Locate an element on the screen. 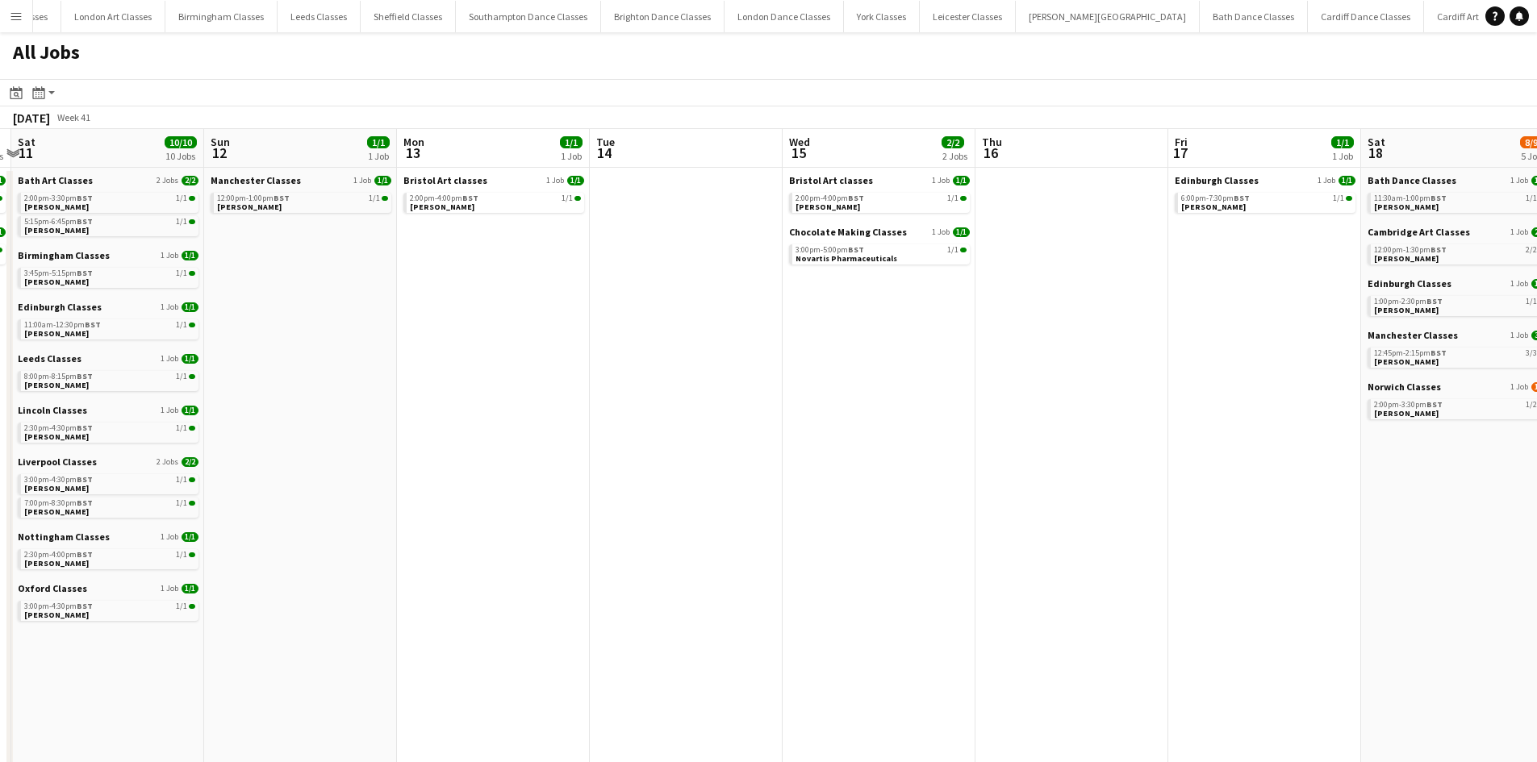 The image size is (1537, 762). span: Leah Mccole is located at coordinates (1213, 207).